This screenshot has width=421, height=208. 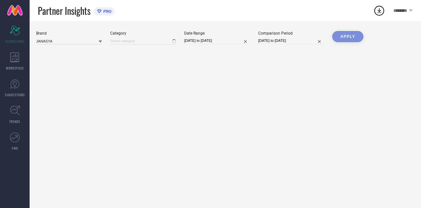 What do you see at coordinates (15, 148) in the screenshot?
I see `span: FWD` at bounding box center [15, 148].